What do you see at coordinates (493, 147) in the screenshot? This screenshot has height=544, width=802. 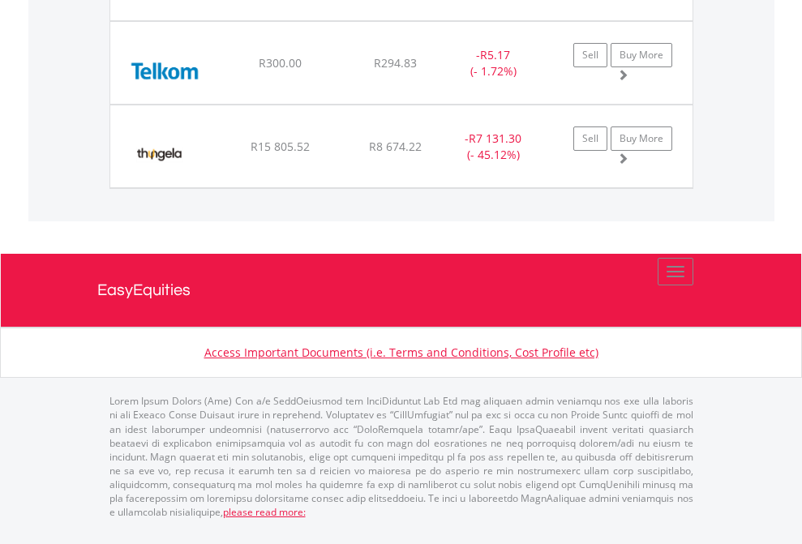 I see `div: - (- 45.12%)` at bounding box center [493, 147].